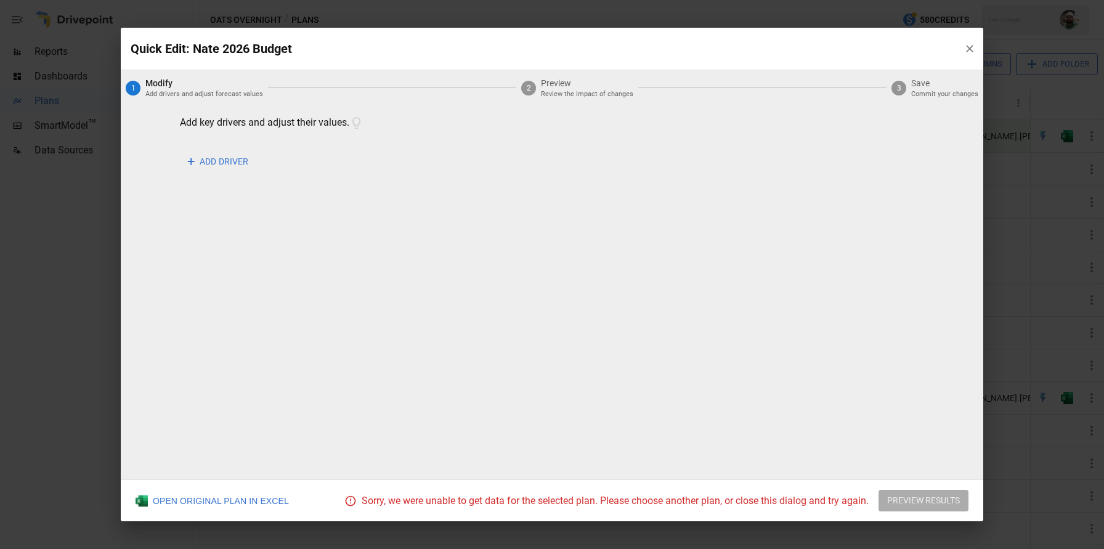 Image resolution: width=1104 pixels, height=549 pixels. Describe the element at coordinates (212, 501) in the screenshot. I see `div: OPEN ORIGINAL PLAN IN EXCEL` at that location.